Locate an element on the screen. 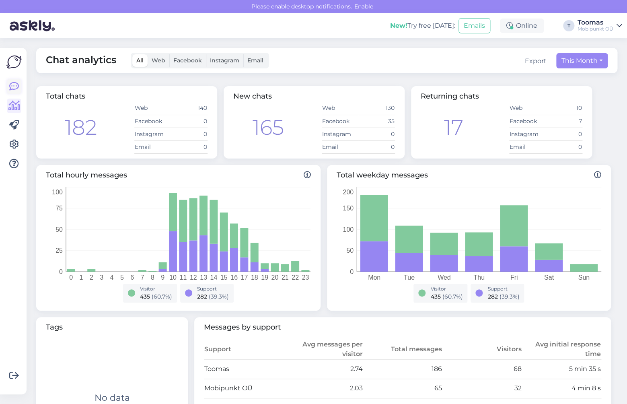 Image resolution: width=627 pixels, height=404 pixels. div: 182 is located at coordinates (81, 128).